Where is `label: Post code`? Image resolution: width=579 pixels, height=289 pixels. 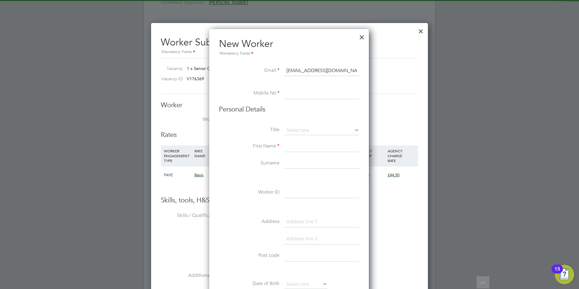 label: Post code is located at coordinates (249, 255).